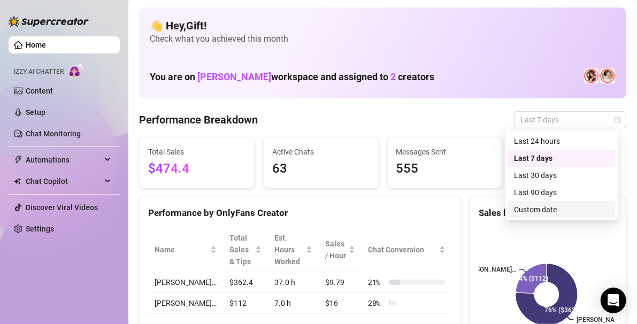  Describe the element at coordinates (64, 160) in the screenshot. I see `span: Automations` at that location.